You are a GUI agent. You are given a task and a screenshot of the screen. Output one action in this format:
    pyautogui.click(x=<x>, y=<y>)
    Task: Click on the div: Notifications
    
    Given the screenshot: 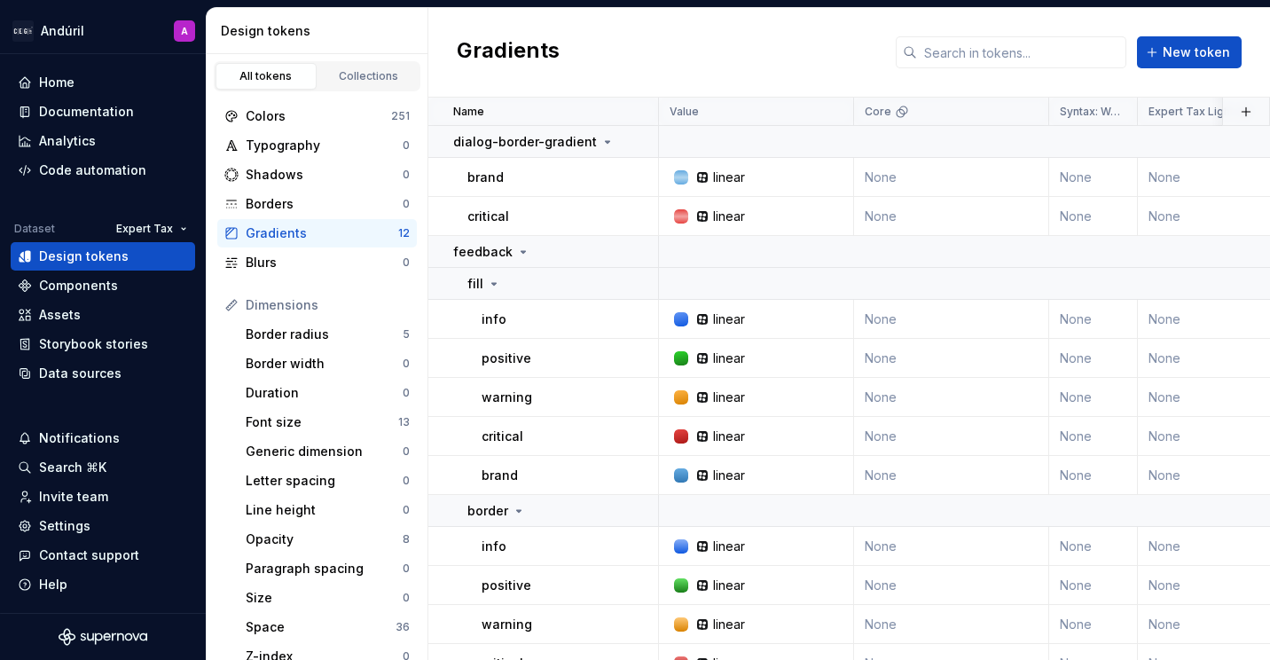 What is the action you would take?
    pyautogui.click(x=79, y=438)
    